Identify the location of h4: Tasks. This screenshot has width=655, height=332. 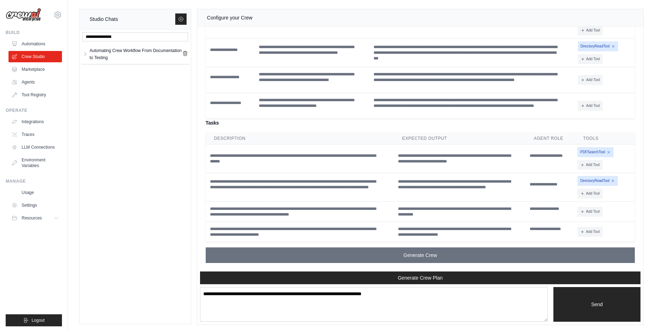
(420, 123).